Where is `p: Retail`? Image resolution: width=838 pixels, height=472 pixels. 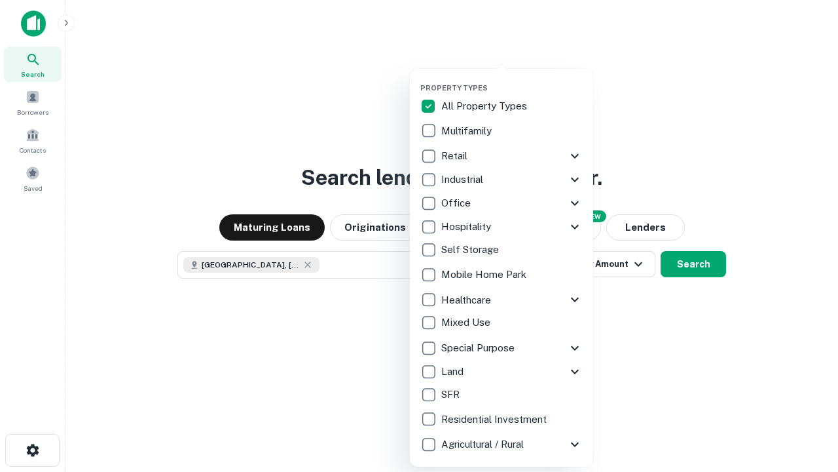
p: Retail is located at coordinates (456, 156).